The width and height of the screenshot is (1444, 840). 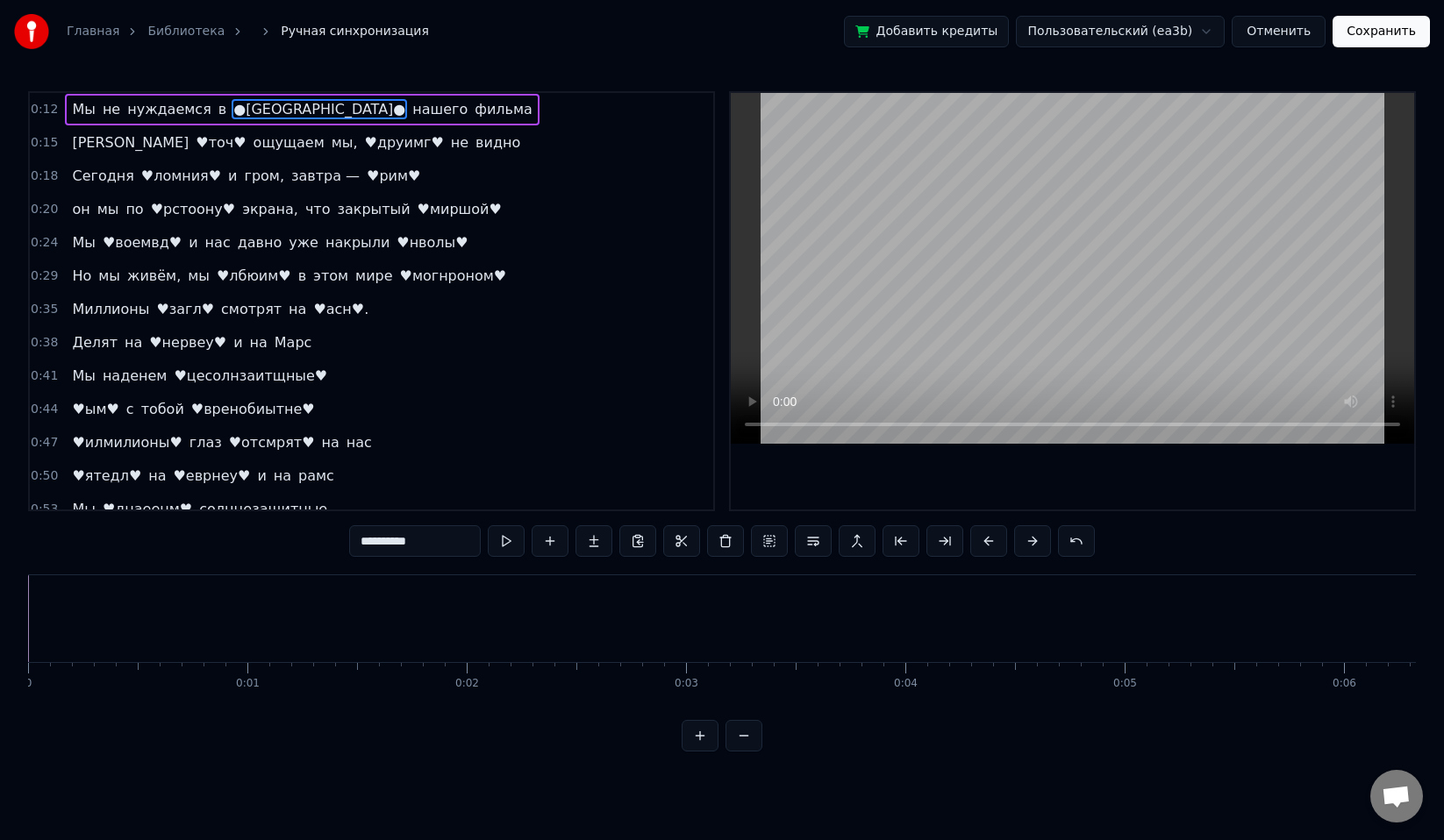 What do you see at coordinates (293, 342) in the screenshot?
I see `span: Марс` at bounding box center [293, 342].